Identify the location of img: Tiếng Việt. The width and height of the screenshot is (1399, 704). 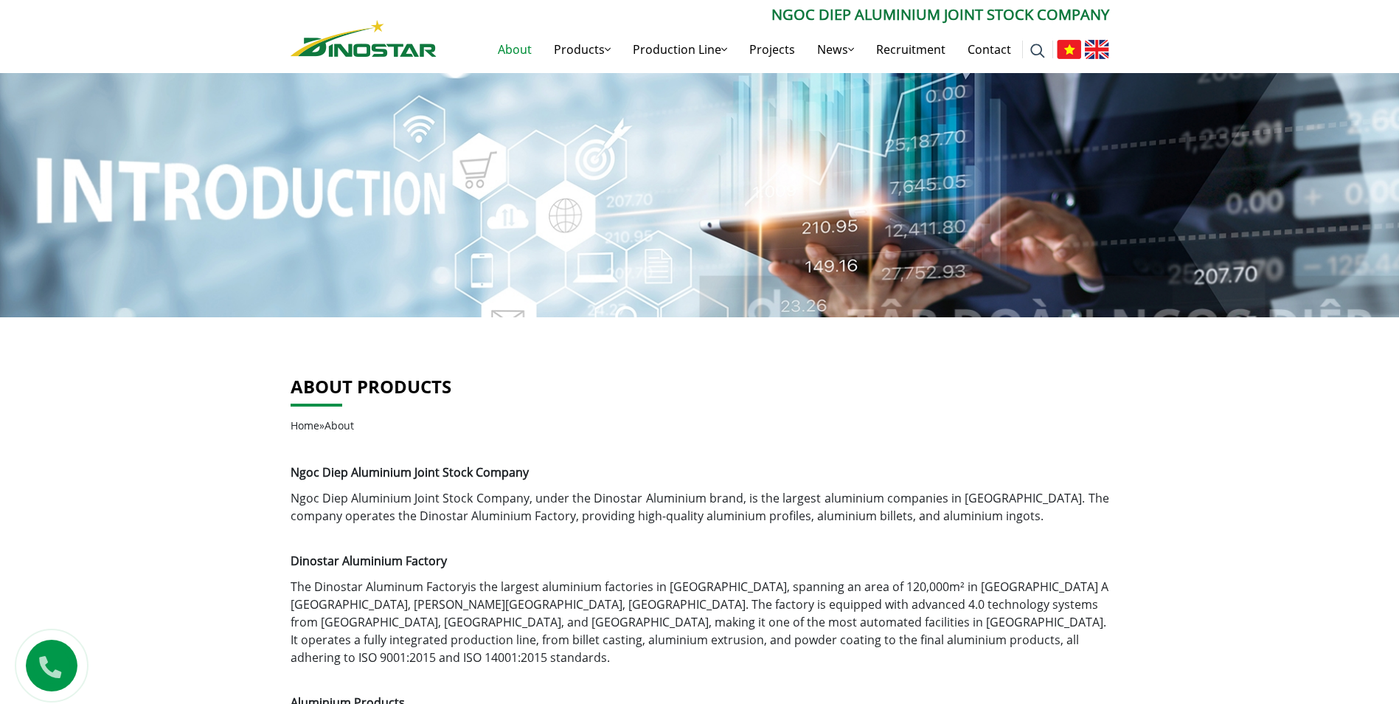
(1069, 49).